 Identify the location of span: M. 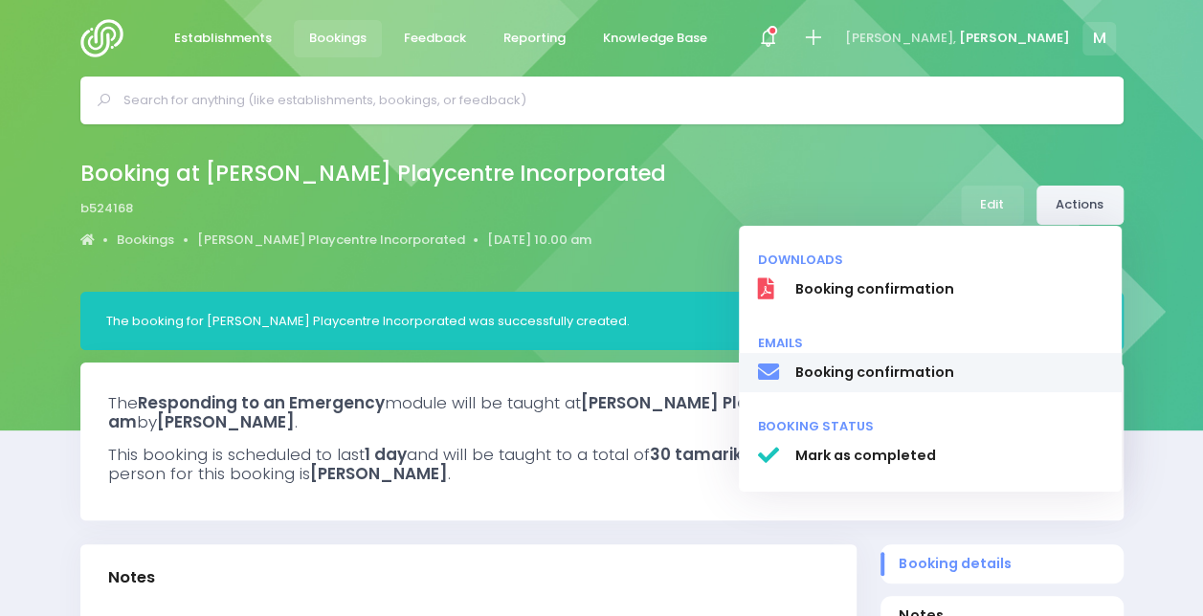
(1099, 38).